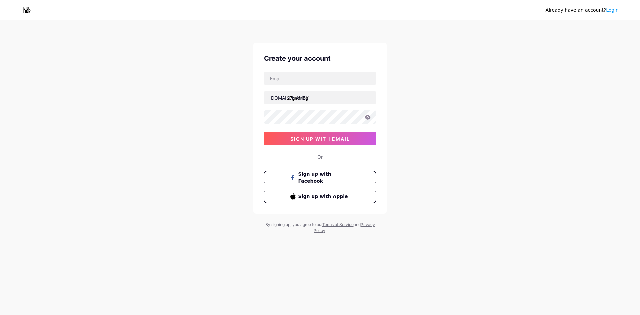 Image resolution: width=640 pixels, height=315 pixels. I want to click on a: Login, so click(613, 10).